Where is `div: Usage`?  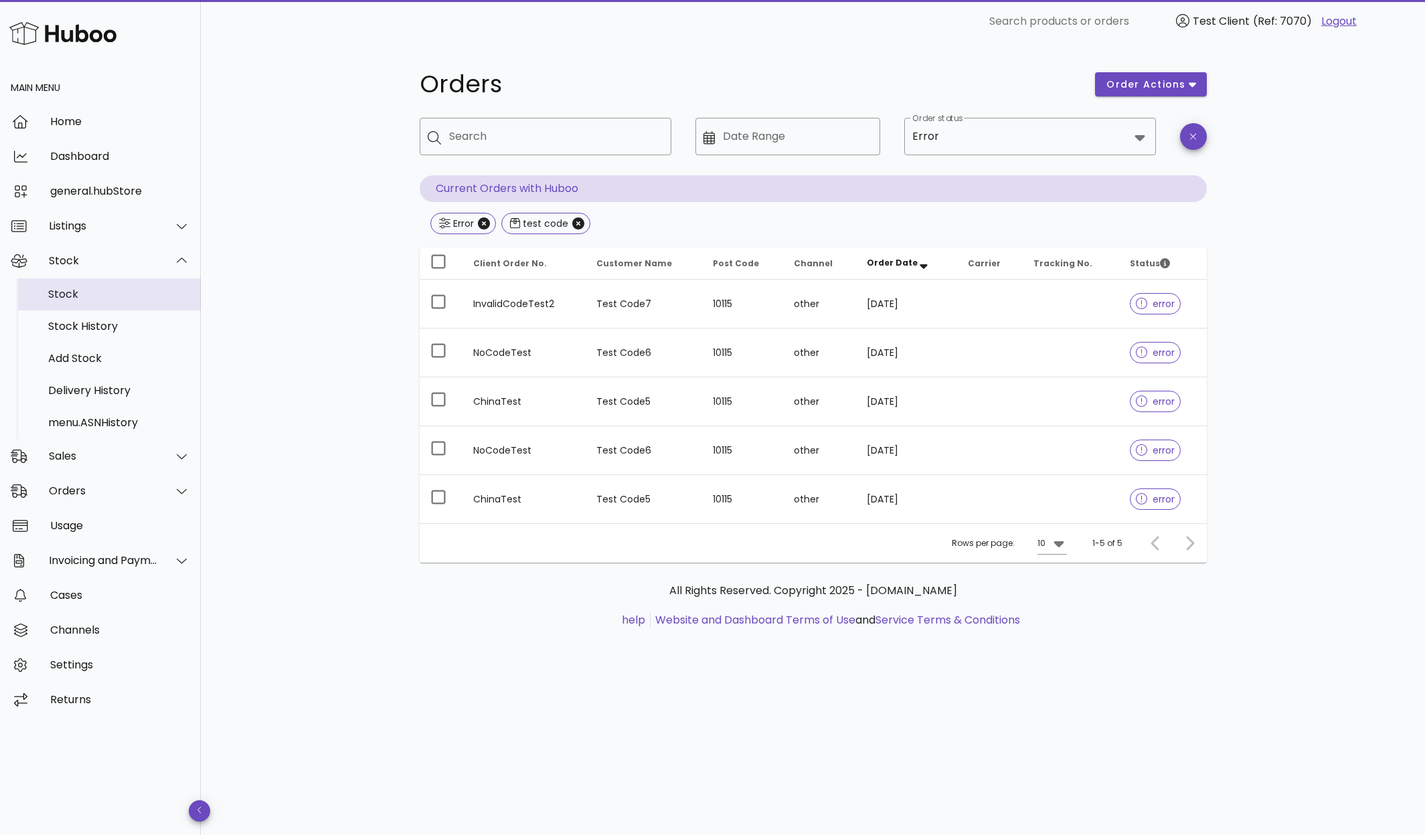 div: Usage is located at coordinates (120, 525).